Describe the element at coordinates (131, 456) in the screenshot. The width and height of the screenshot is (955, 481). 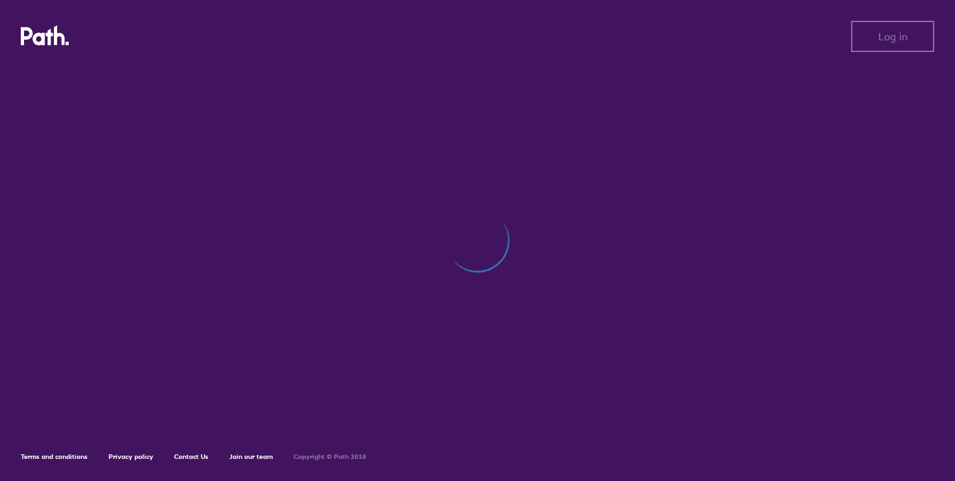
I see `a: Privacy policy` at that location.